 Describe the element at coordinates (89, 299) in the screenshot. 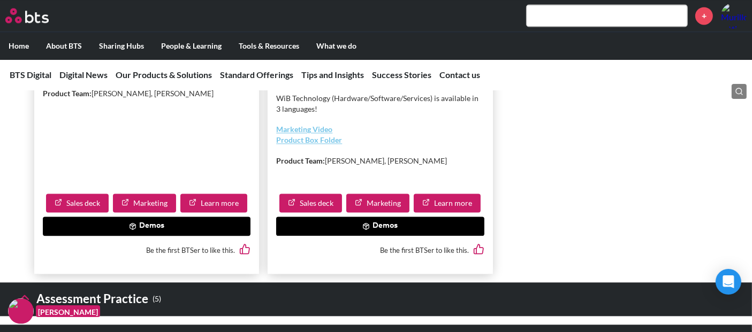

I see `h3: Assessment Practice` at that location.